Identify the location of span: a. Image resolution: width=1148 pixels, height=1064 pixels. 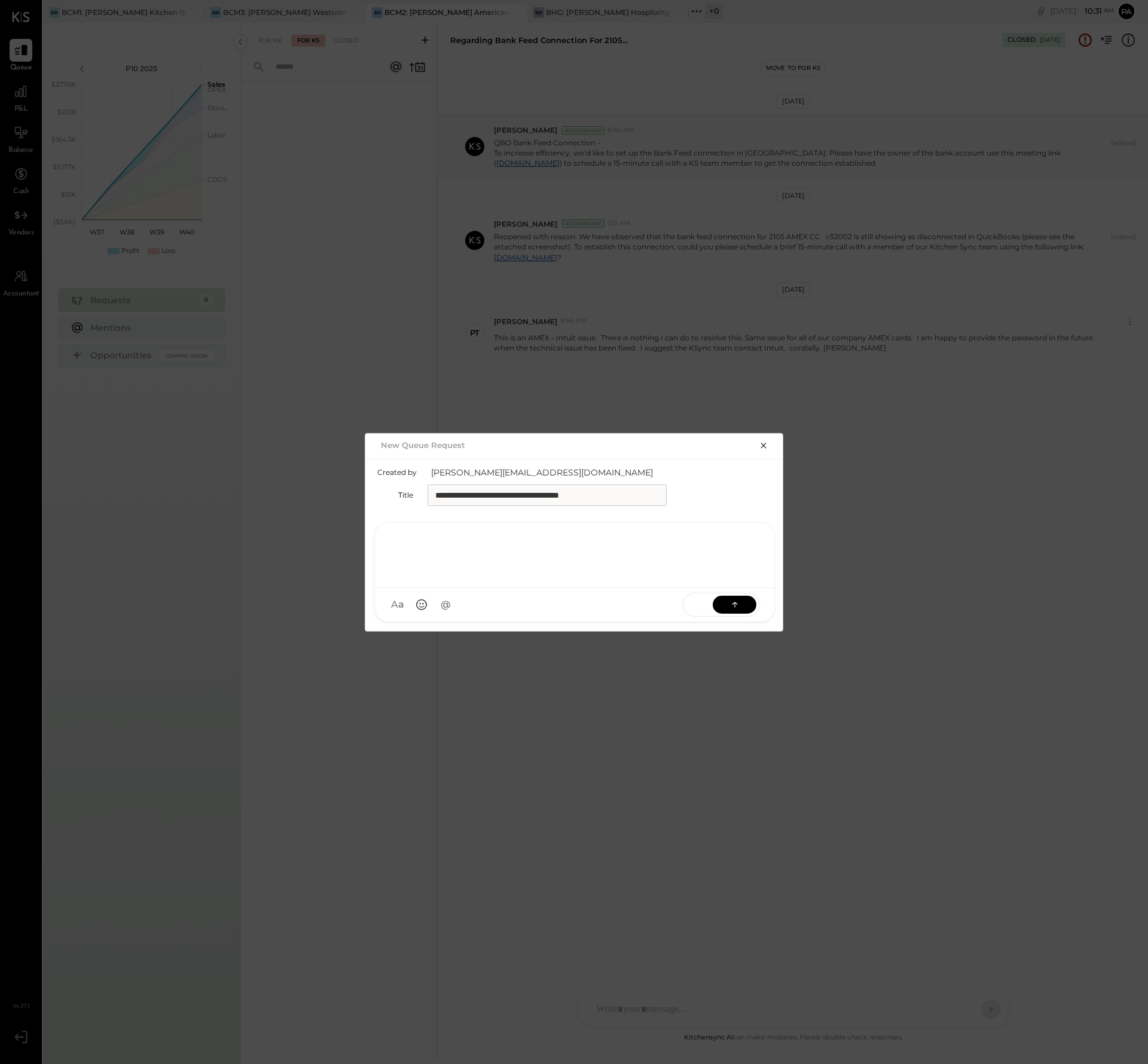
(401, 604).